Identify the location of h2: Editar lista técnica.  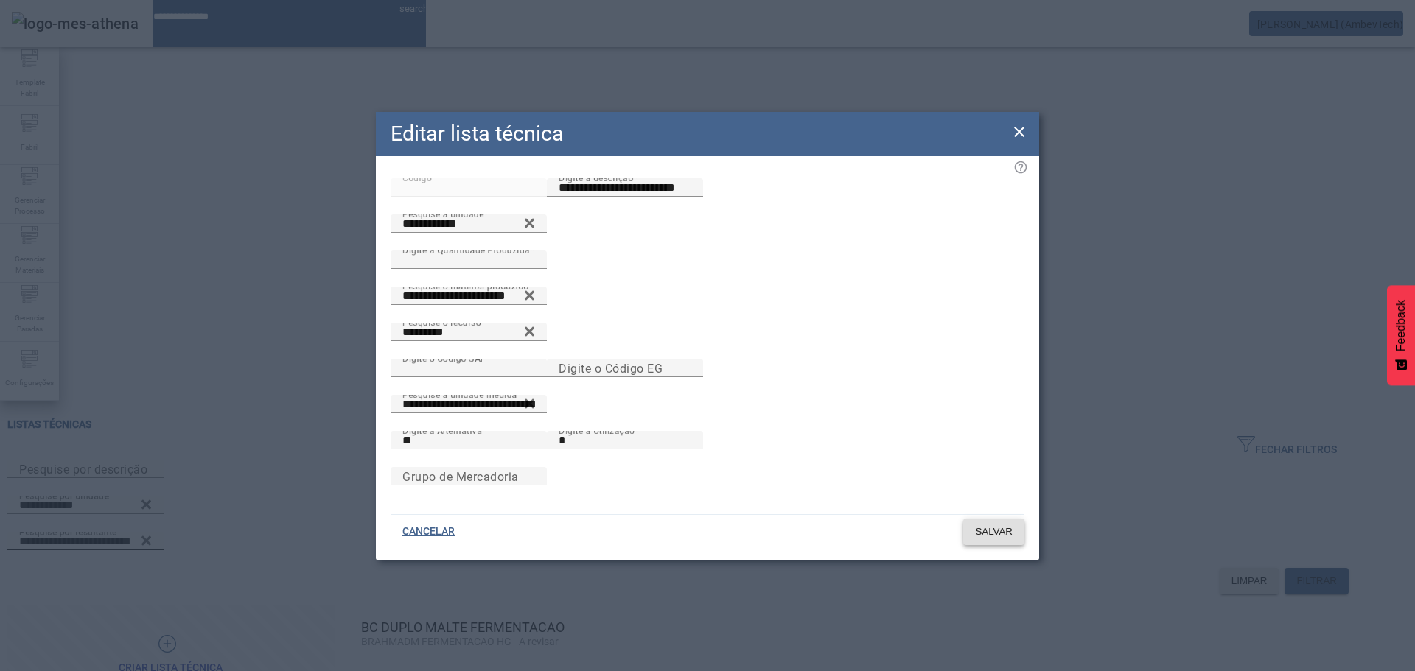
(477, 133).